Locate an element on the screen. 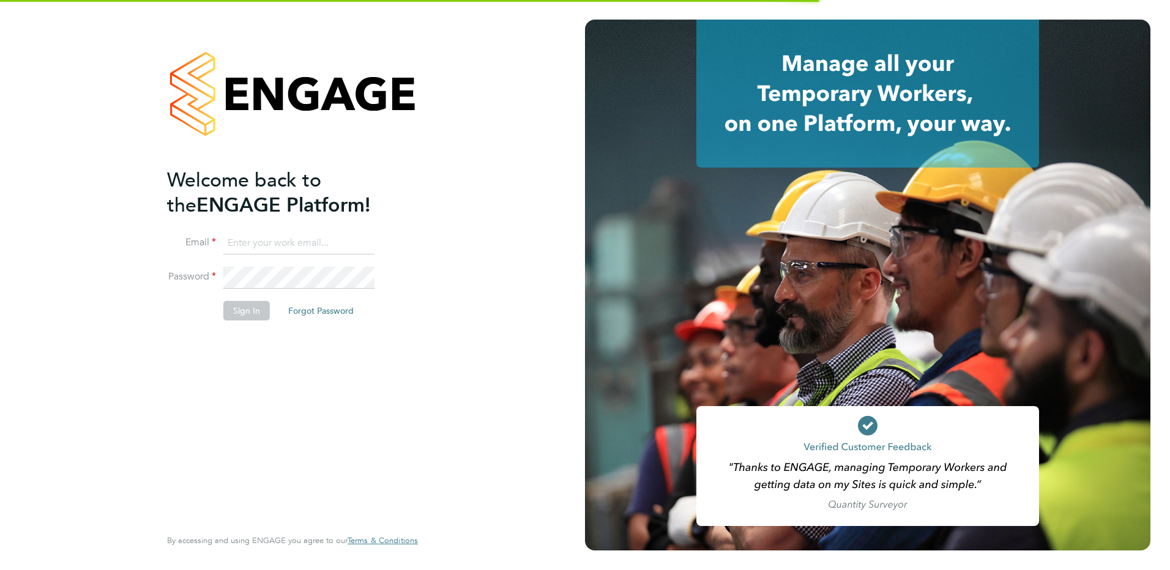  label: Email is located at coordinates (192, 242).